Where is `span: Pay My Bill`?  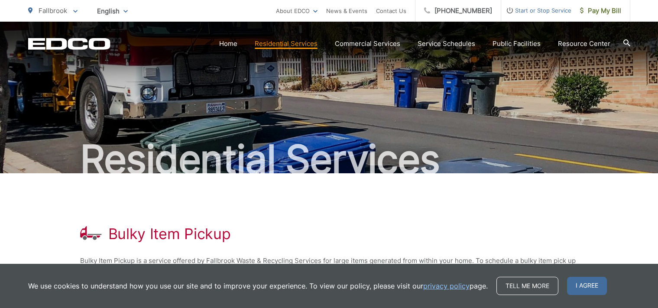
span: Pay My Bill is located at coordinates (600, 11).